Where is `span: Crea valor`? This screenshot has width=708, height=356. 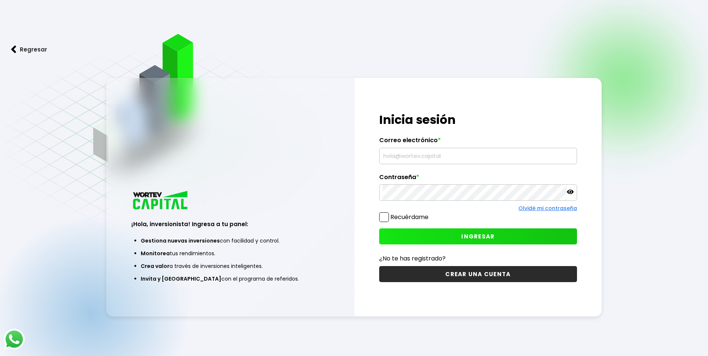
span: Crea valor is located at coordinates (155, 266).